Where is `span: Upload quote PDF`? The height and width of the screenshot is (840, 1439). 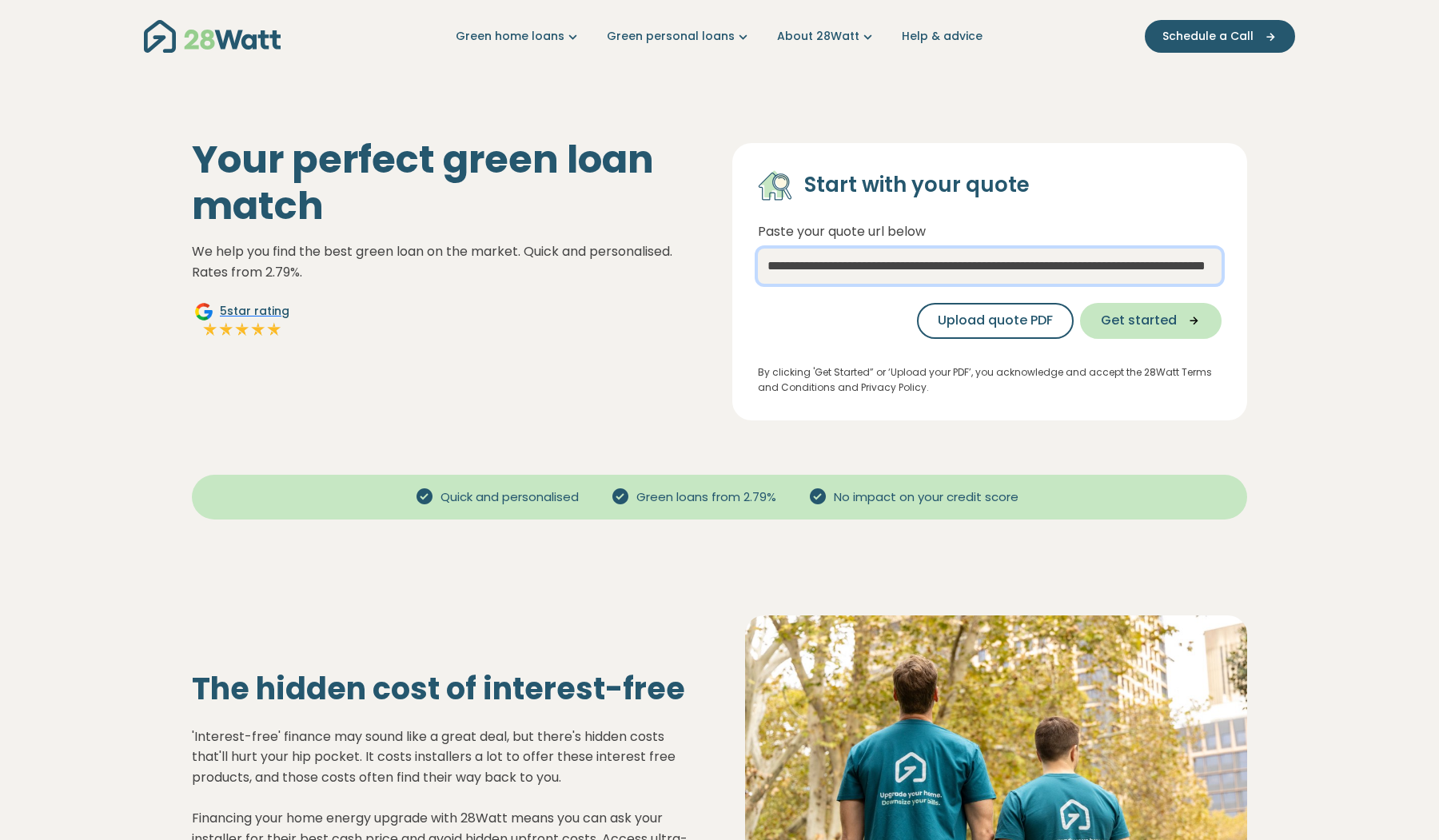 span: Upload quote PDF is located at coordinates (995, 321).